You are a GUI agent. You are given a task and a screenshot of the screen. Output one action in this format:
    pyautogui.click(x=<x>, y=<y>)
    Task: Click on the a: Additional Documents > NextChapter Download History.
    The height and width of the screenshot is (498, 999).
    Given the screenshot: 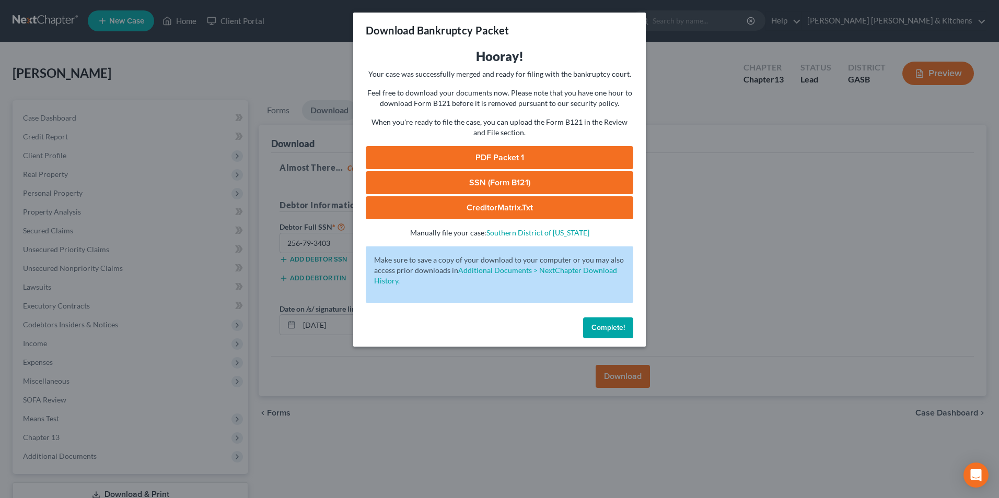 What is the action you would take?
    pyautogui.click(x=495, y=275)
    